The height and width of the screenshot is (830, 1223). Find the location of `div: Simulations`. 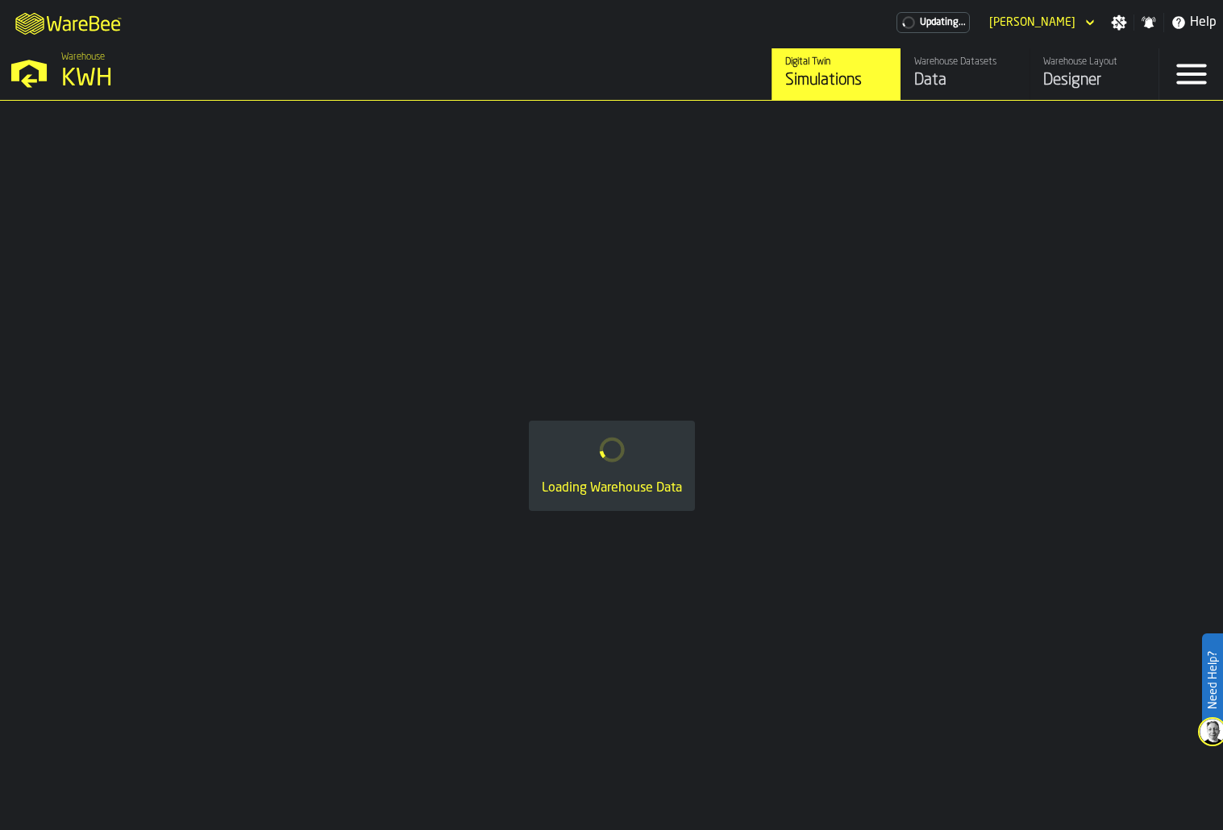

div: Simulations is located at coordinates (836, 81).